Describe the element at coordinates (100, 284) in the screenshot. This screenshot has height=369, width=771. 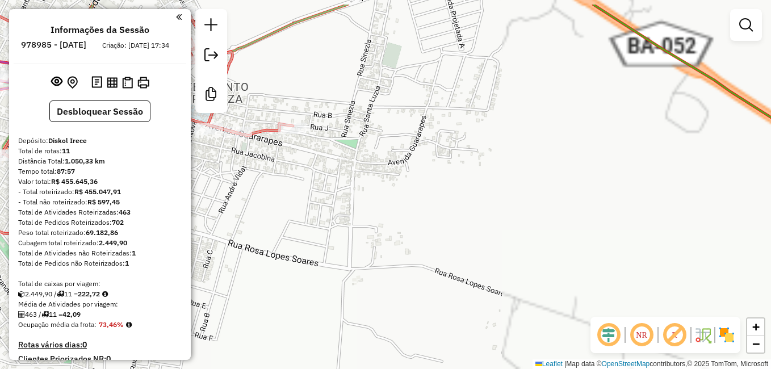
I see `div: Total de caixas por viagem:` at that location.